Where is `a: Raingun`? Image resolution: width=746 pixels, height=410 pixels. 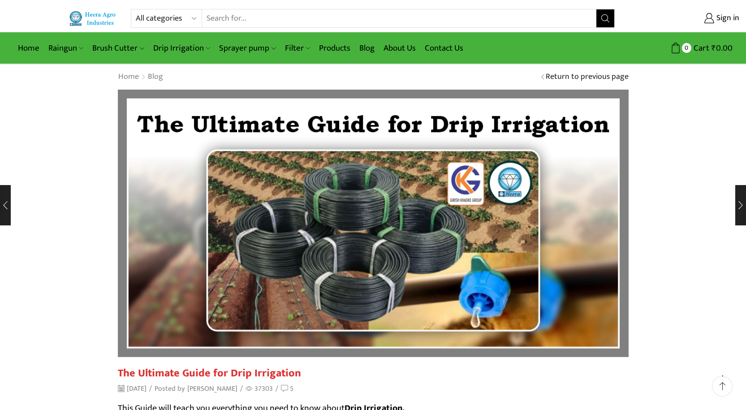 a: Raingun is located at coordinates (66, 48).